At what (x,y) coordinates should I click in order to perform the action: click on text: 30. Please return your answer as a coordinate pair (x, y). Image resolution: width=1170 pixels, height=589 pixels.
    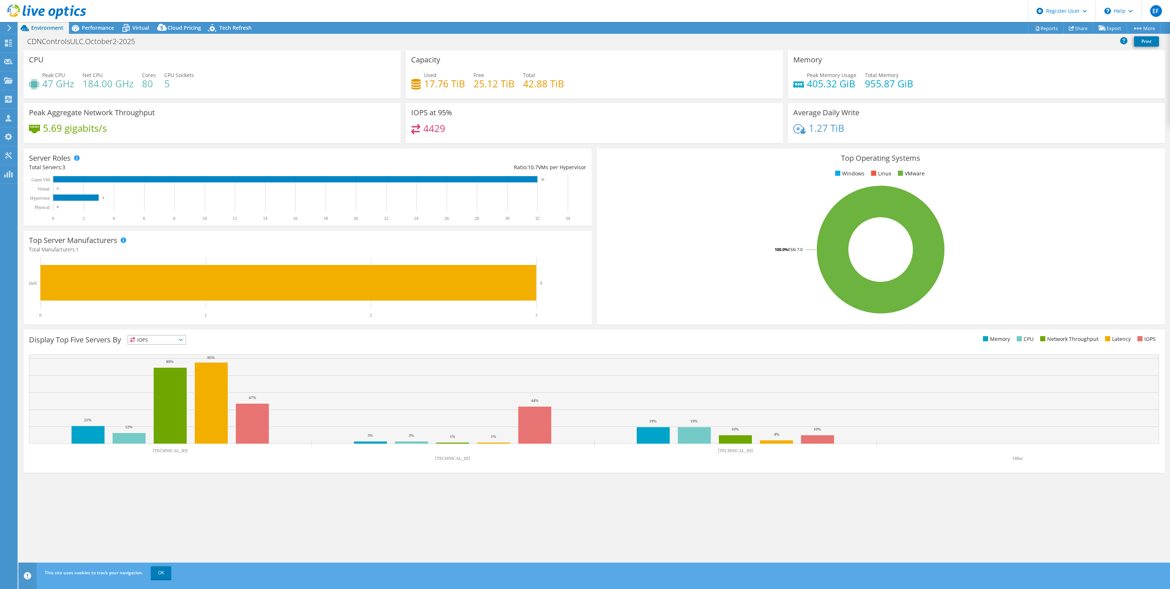
    Looking at the image, I should click on (507, 218).